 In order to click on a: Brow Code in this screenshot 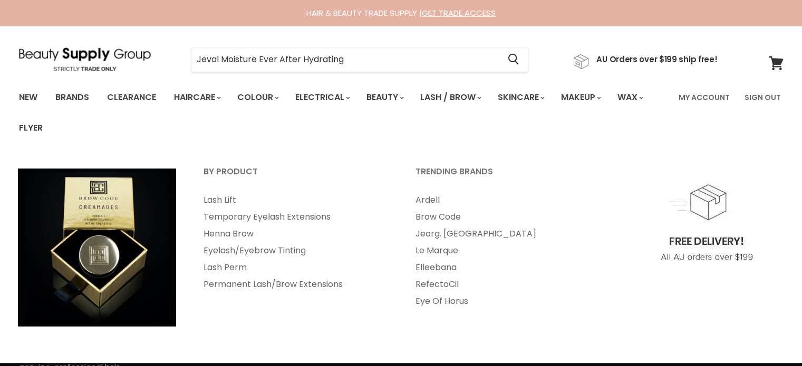, I will do `click(507, 217)`.